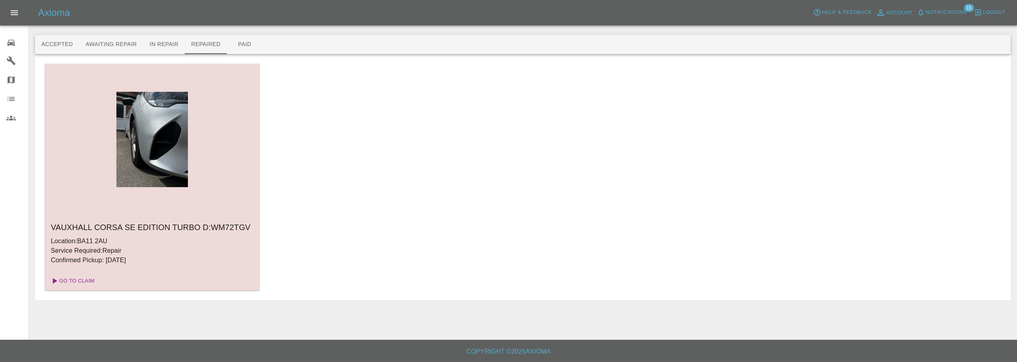  Describe the element at coordinates (946, 12) in the screenshot. I see `span: Notifications` at that location.